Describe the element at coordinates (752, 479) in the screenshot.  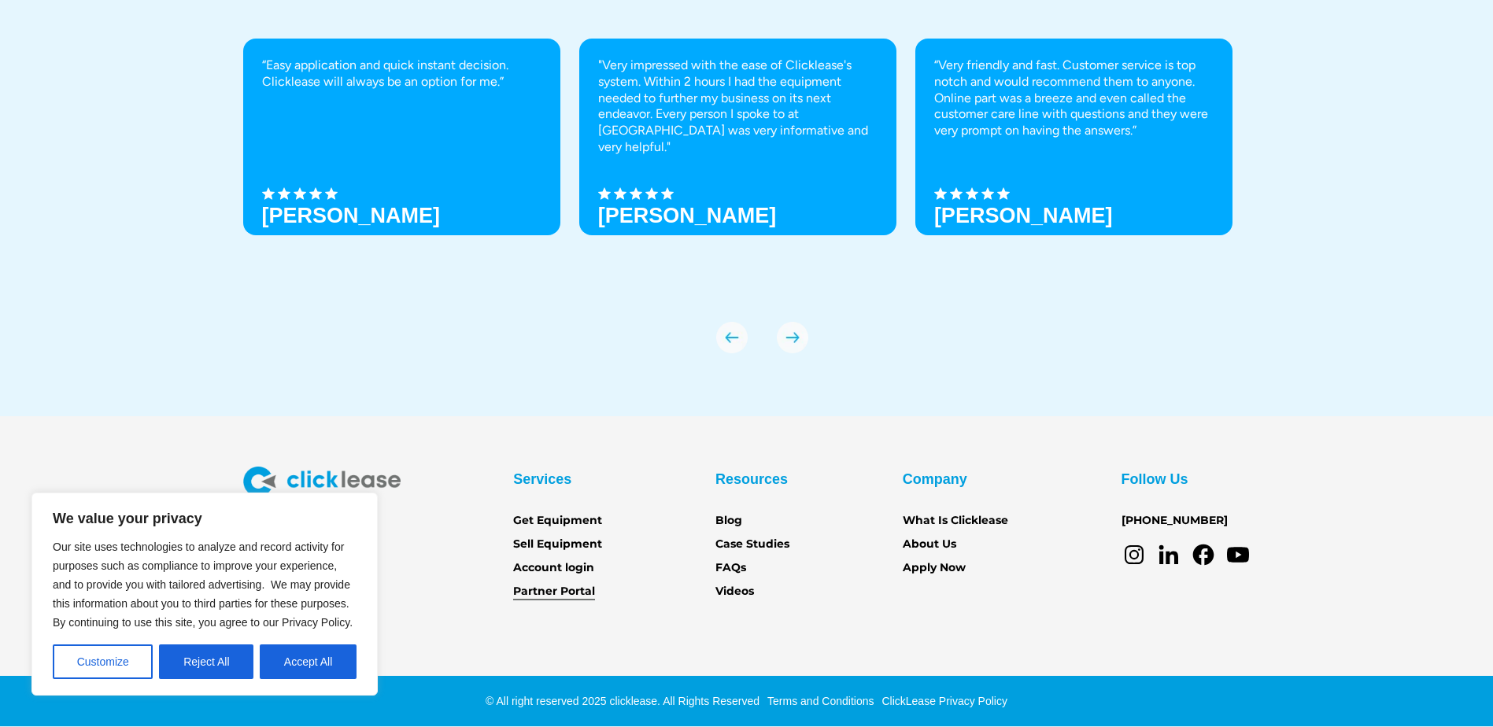
I see `div: Resources` at that location.